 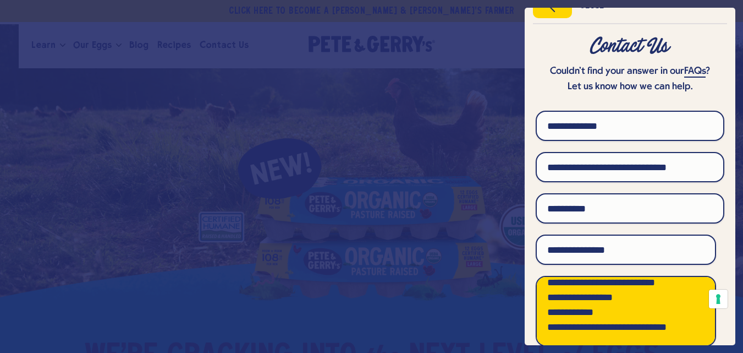 What do you see at coordinates (718, 299) in the screenshot?
I see `button: Your consent preferences for tracking technologies` at bounding box center [718, 299].